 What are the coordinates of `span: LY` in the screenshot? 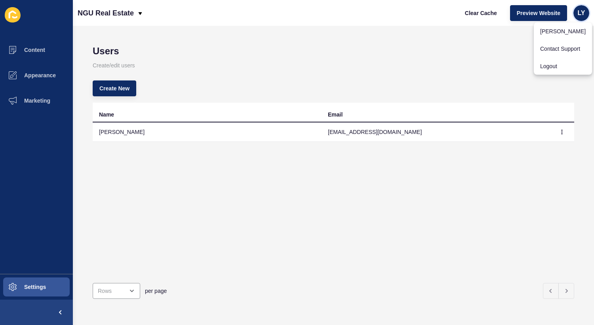 It's located at (581, 13).